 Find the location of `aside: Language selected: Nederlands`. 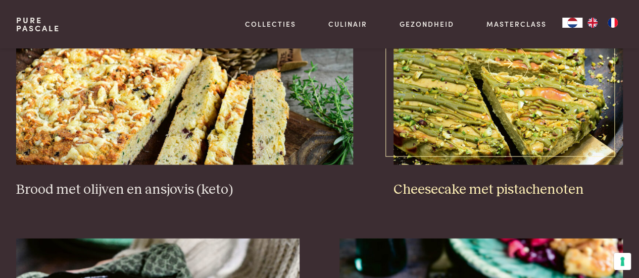

aside: Language selected: Nederlands is located at coordinates (592, 23).